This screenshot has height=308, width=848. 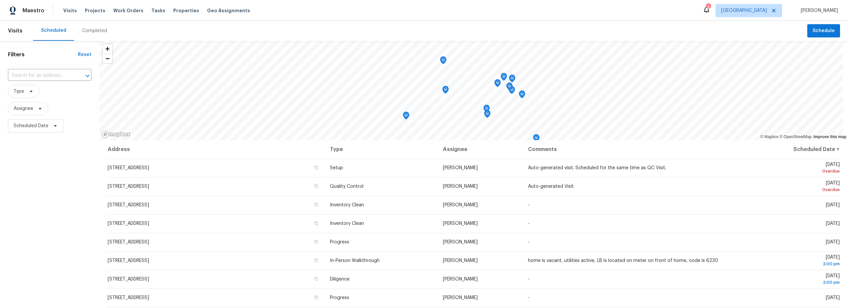 What do you see at coordinates (340, 279) in the screenshot?
I see `span: Diligence` at bounding box center [340, 279].